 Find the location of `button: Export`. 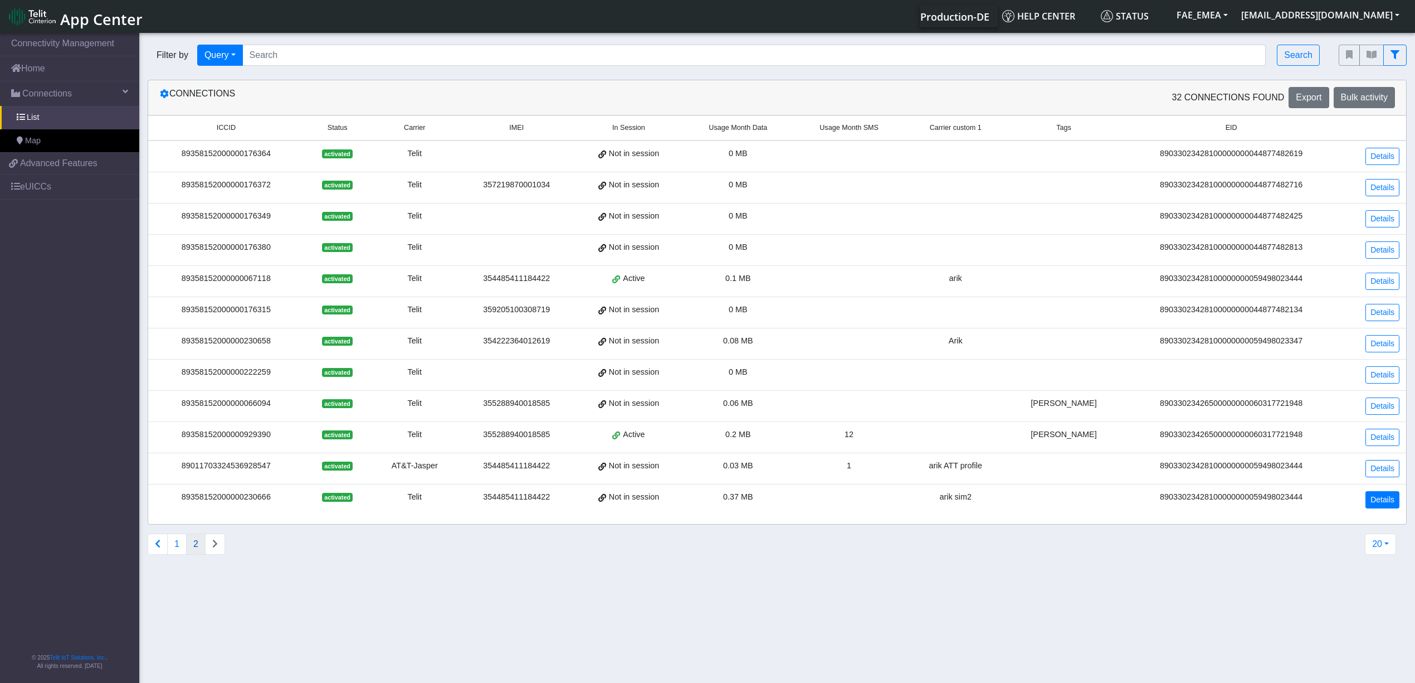

button: Export is located at coordinates (1309, 98).